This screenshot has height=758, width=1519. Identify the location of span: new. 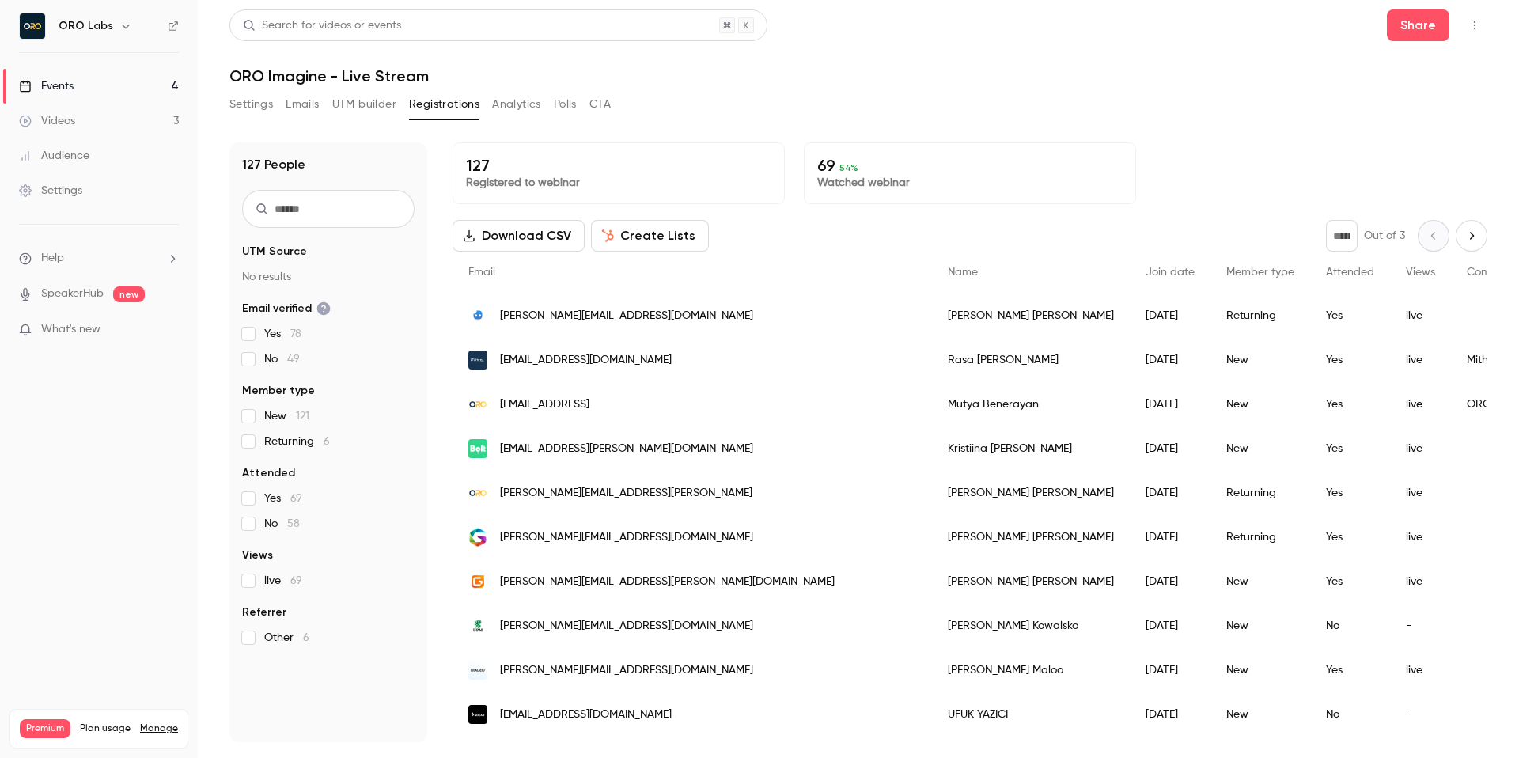
(129, 294).